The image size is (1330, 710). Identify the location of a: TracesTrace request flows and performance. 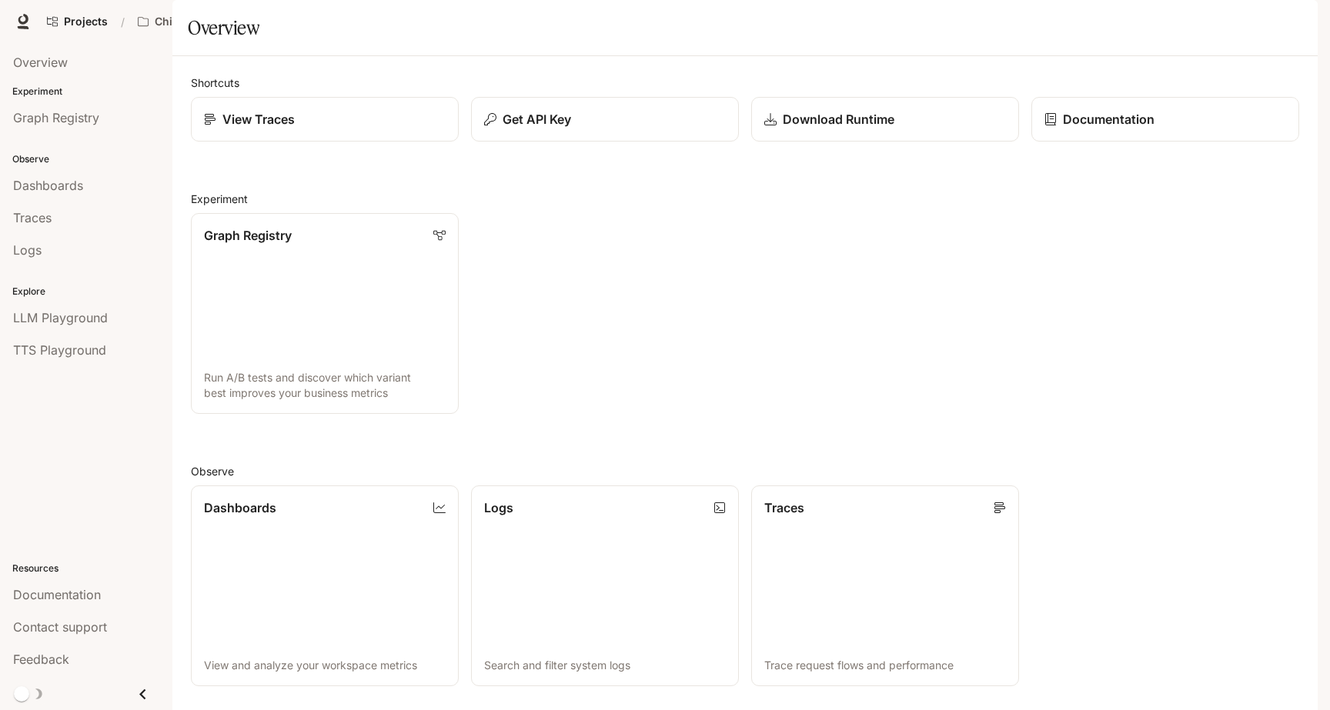
(885, 586).